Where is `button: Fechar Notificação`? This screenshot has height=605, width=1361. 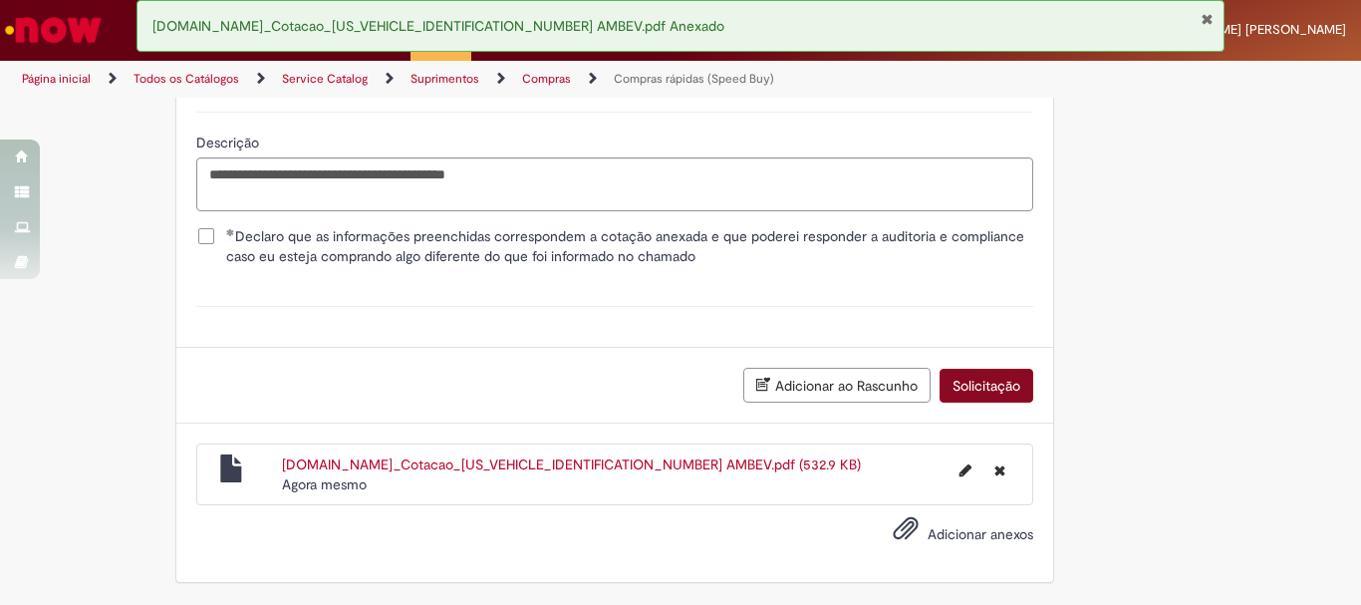 button: Fechar Notificação is located at coordinates (1207, 19).